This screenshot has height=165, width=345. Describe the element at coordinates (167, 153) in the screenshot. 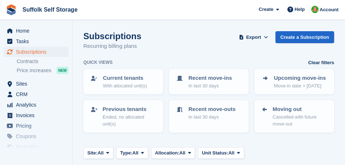

I see `span: Allocation:` at that location.